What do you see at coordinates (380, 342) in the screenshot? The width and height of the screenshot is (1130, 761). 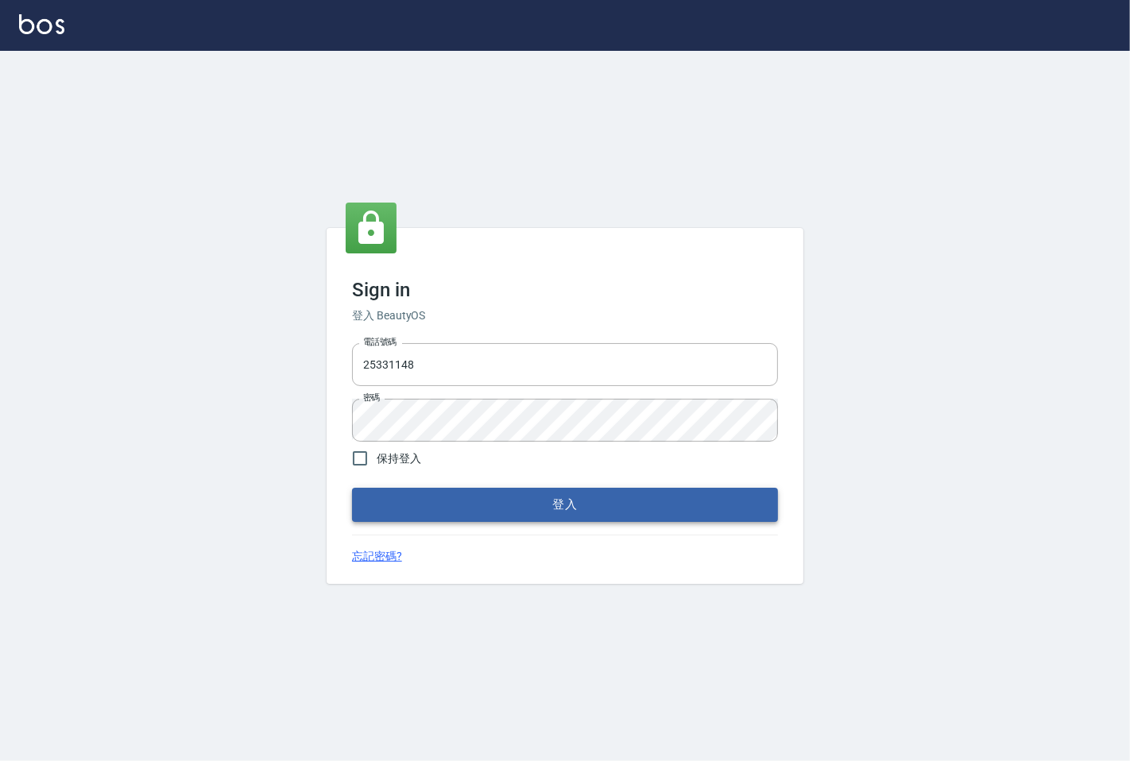 I see `label: 電話號碼` at bounding box center [380, 342].